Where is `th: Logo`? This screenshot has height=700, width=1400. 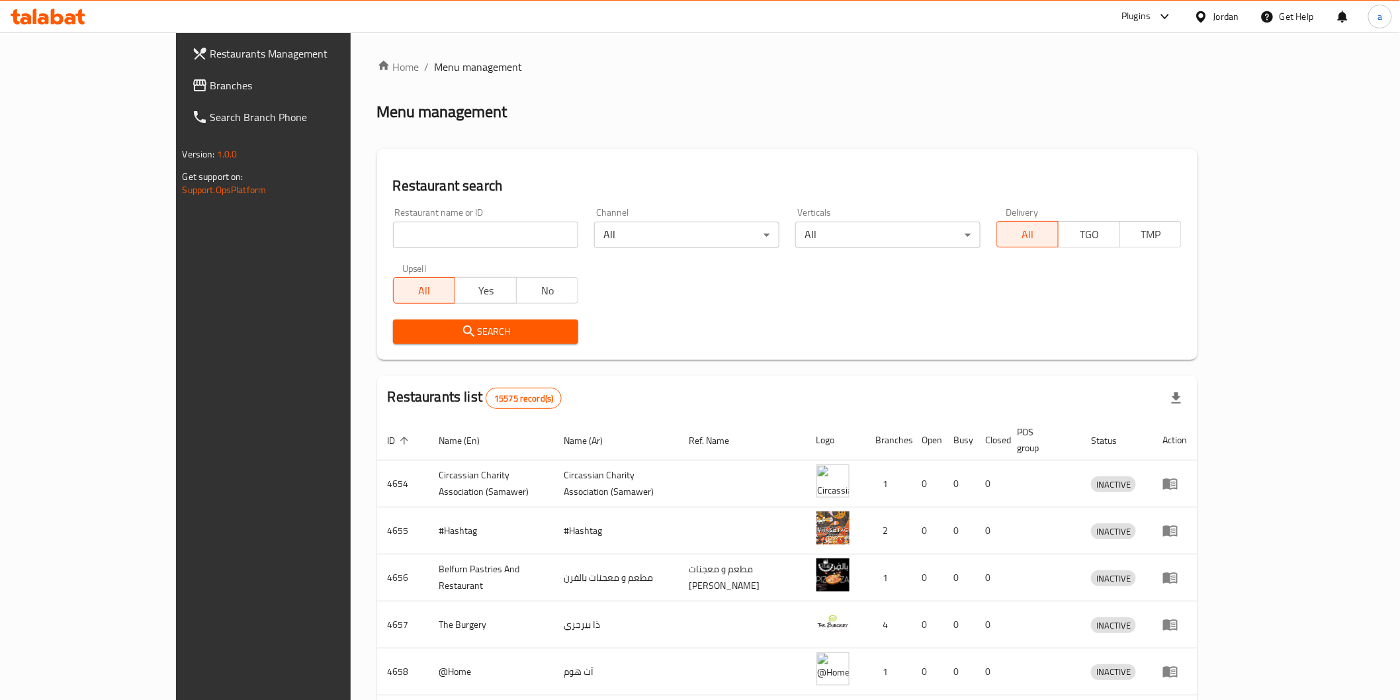
th: Logo is located at coordinates (836, 440).